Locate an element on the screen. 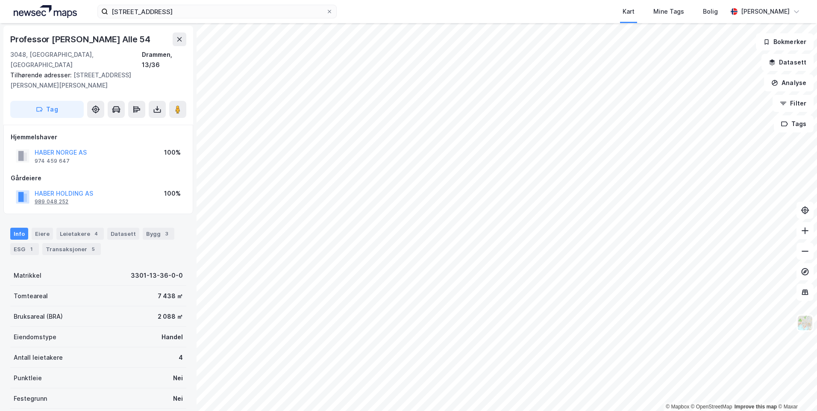 The height and width of the screenshot is (411, 817). div: Festegrunn is located at coordinates (30, 399).